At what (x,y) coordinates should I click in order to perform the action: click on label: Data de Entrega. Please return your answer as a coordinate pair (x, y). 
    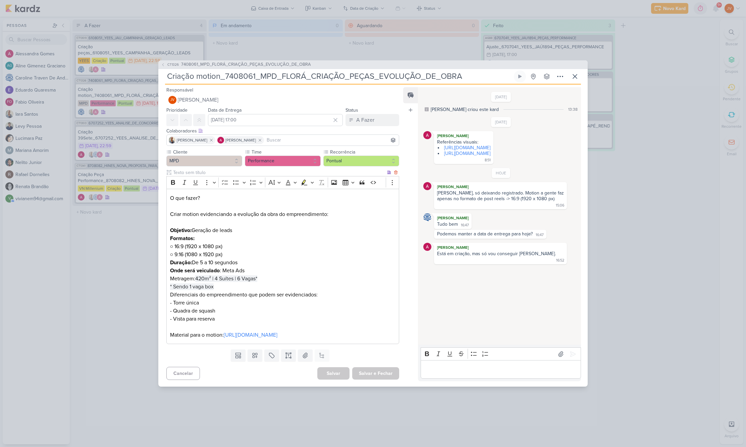
    Looking at the image, I should click on (225, 110).